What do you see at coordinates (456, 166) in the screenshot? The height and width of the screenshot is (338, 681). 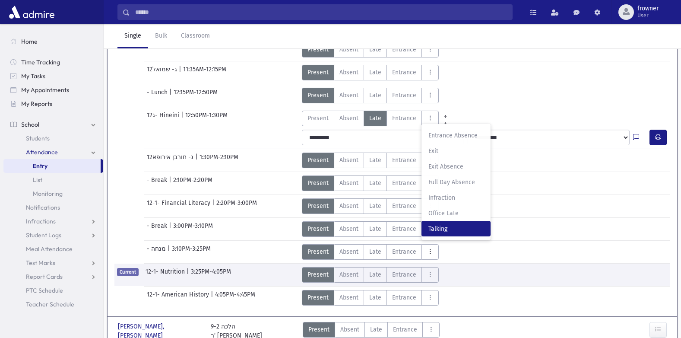 I see `span: Exit Absence` at bounding box center [456, 166].